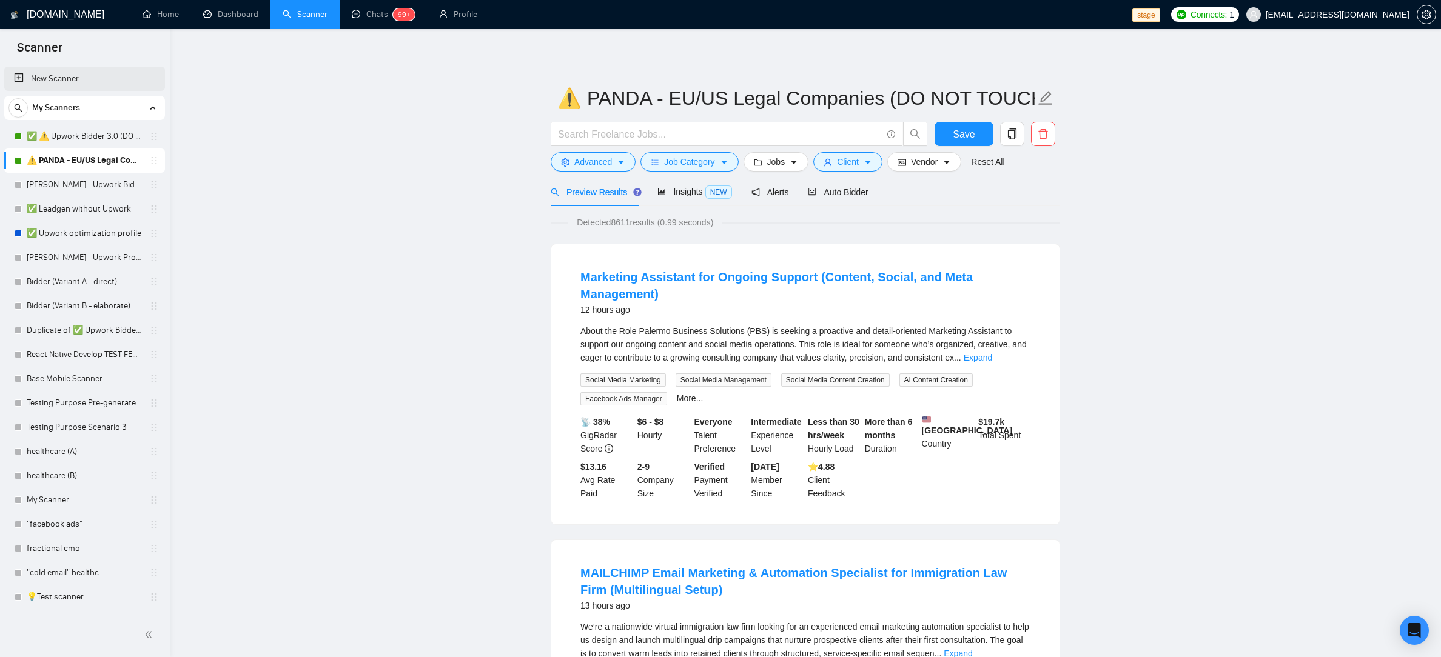  What do you see at coordinates (690, 398) in the screenshot?
I see `a: More...` at bounding box center [690, 398].